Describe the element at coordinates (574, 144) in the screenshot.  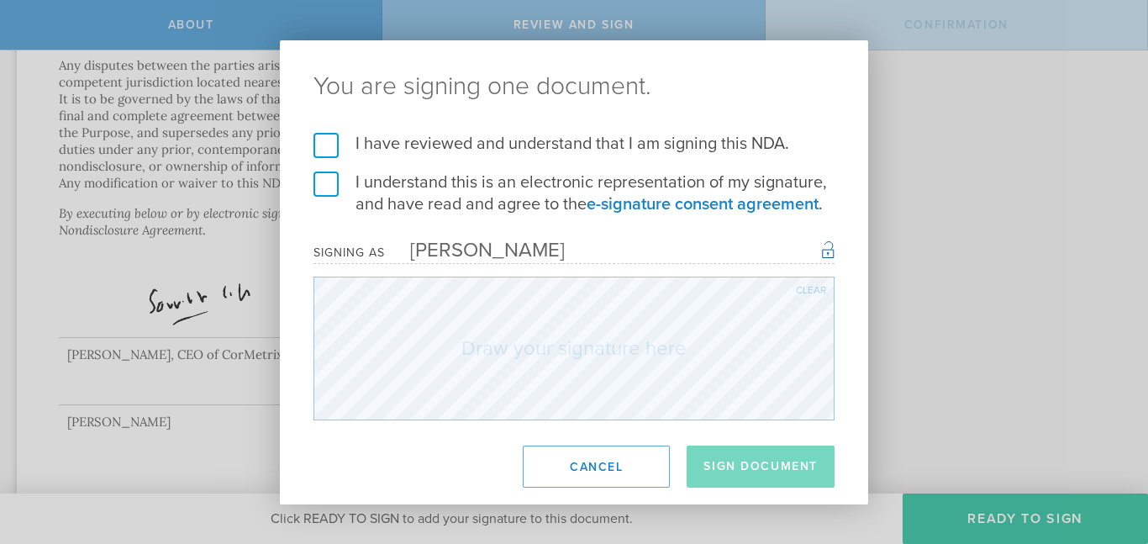
I see `label: I have reviewed and understand that I am signing this NDA.` at that location.